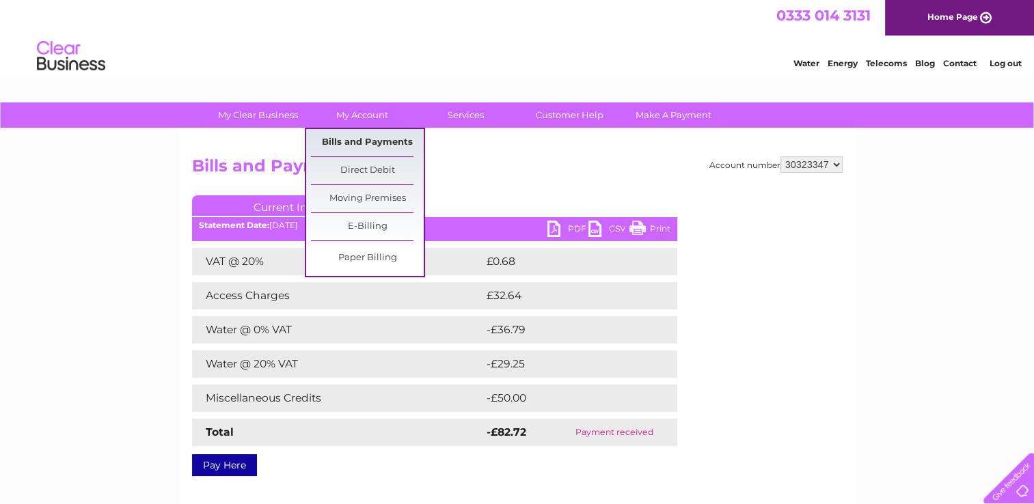 The height and width of the screenshot is (504, 1034). What do you see at coordinates (338, 330) in the screenshot?
I see `td: Water @ 0% VAT` at bounding box center [338, 330].